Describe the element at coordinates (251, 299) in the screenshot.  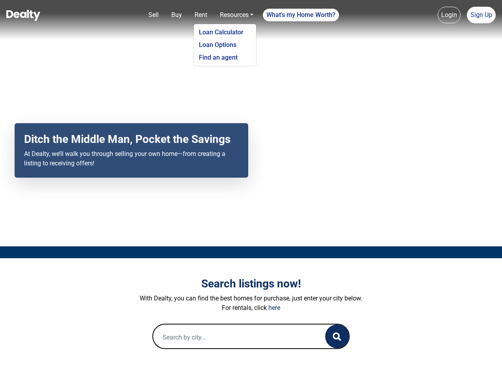
I see `p: With Dealty, you can find the best homes for purchase, just enter your city below.` at that location.